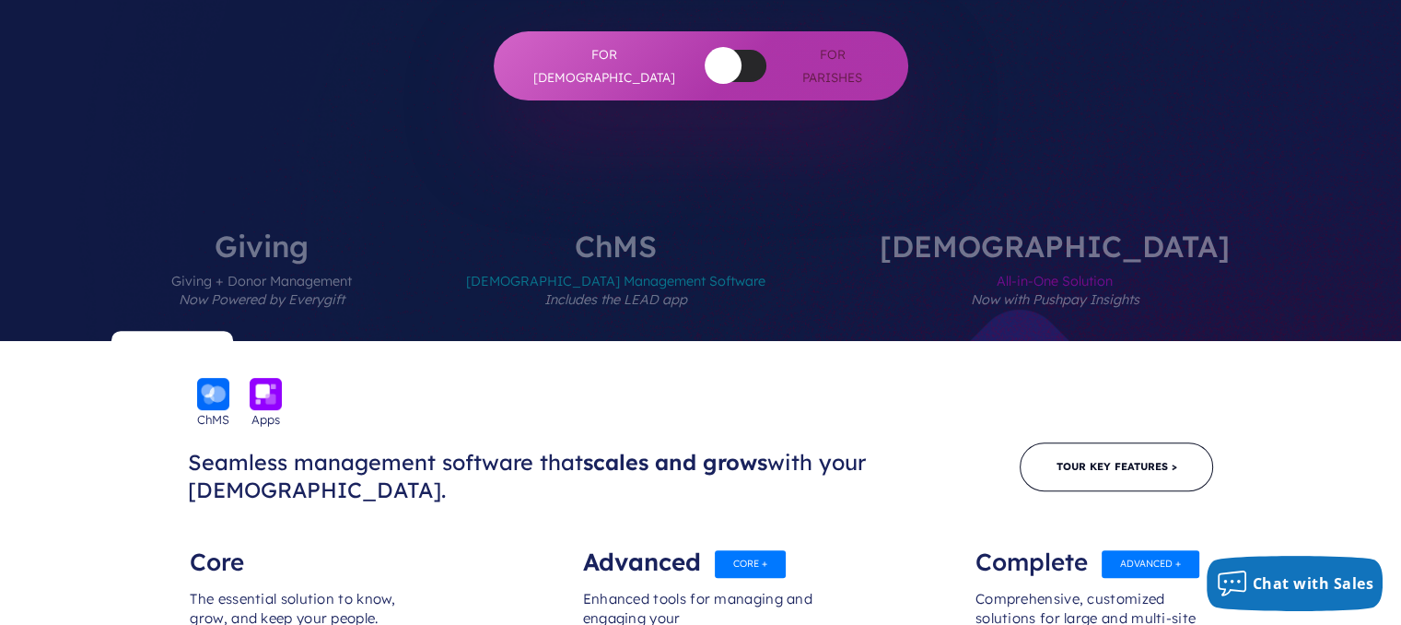  Describe the element at coordinates (265, 393) in the screenshot. I see `img: icon_apps-bckgrnd-600x600-1.png` at that location.